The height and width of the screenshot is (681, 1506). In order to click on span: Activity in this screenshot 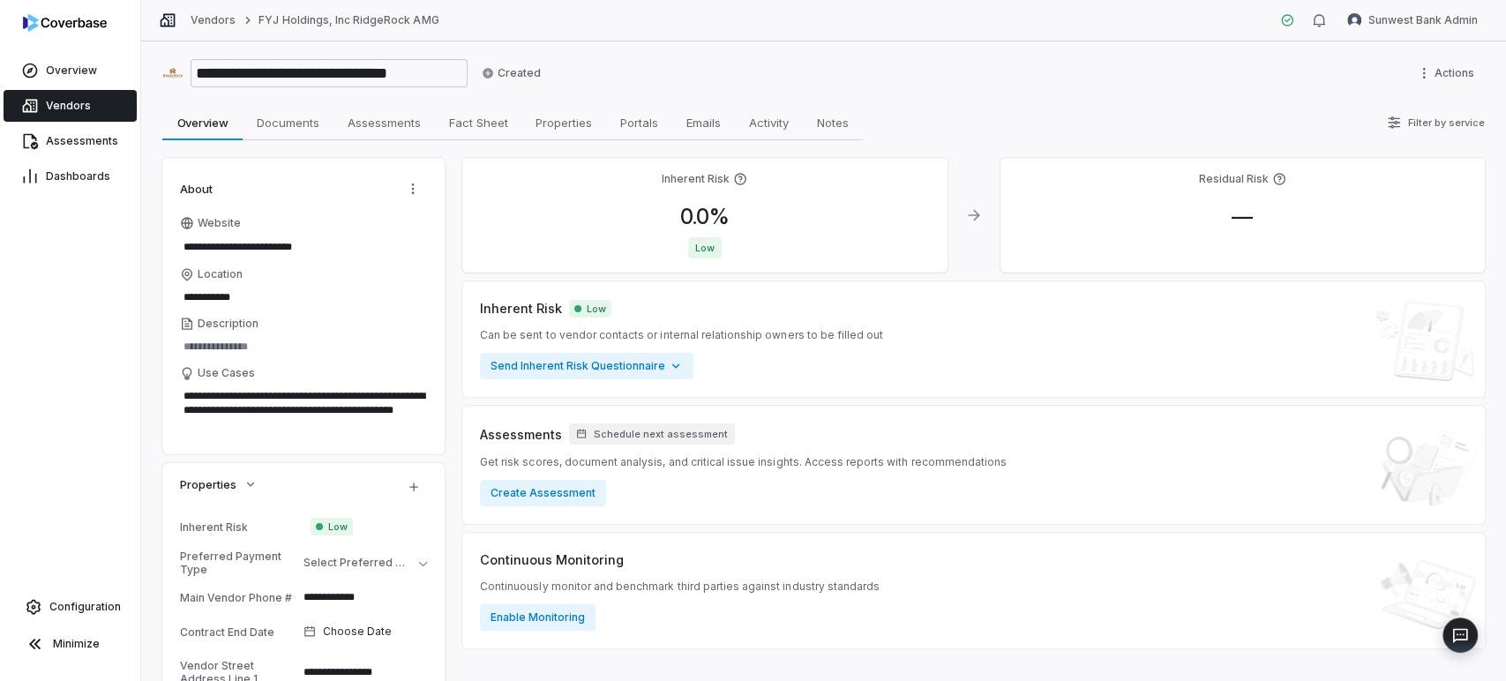, I will do `click(768, 123)`.